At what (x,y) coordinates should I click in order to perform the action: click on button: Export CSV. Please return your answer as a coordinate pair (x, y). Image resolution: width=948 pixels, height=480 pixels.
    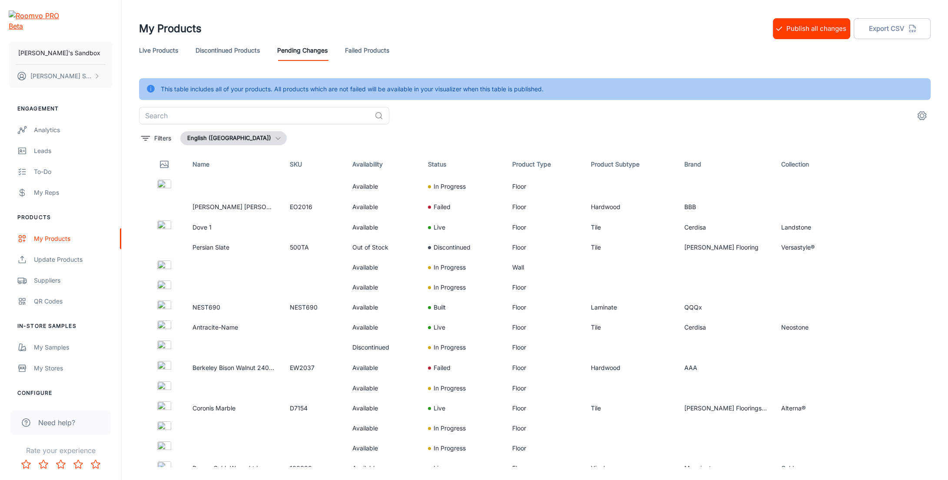
    Looking at the image, I should click on (892, 29).